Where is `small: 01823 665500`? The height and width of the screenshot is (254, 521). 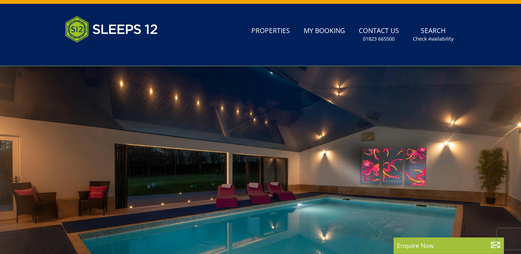
small: 01823 665500 is located at coordinates (379, 39).